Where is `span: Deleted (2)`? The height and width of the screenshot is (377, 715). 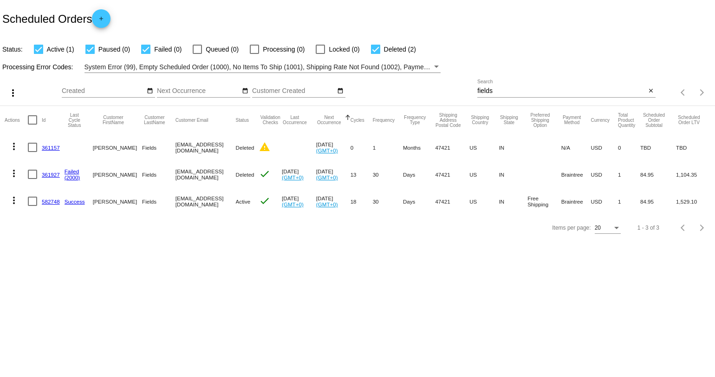 span: Deleted (2) is located at coordinates (400, 49).